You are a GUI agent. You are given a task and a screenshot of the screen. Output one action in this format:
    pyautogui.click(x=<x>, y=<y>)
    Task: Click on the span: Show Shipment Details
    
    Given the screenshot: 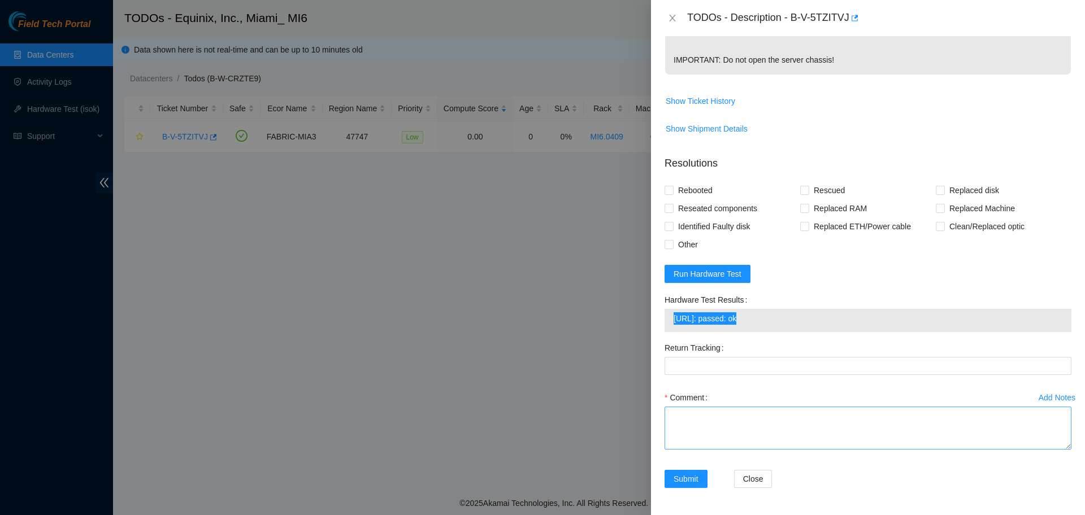 What is the action you would take?
    pyautogui.click(x=706, y=129)
    